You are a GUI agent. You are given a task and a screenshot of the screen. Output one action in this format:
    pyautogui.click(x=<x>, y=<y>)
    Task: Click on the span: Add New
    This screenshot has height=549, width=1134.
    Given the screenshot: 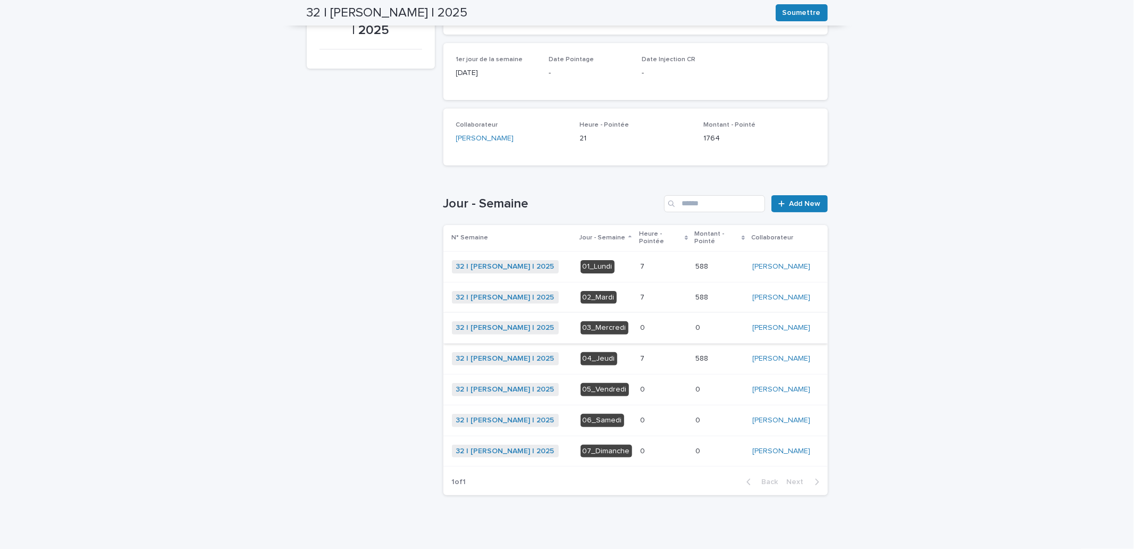 What is the action you would take?
    pyautogui.click(x=805, y=204)
    